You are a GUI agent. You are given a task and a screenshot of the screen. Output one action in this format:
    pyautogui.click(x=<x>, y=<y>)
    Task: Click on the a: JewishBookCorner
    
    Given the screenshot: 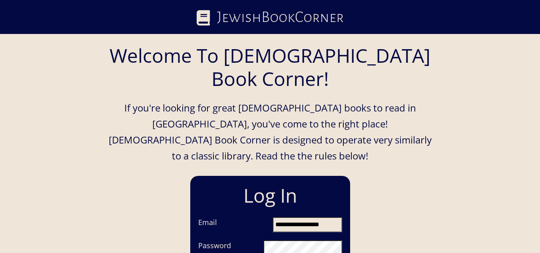 What is the action you would take?
    pyautogui.click(x=270, y=17)
    